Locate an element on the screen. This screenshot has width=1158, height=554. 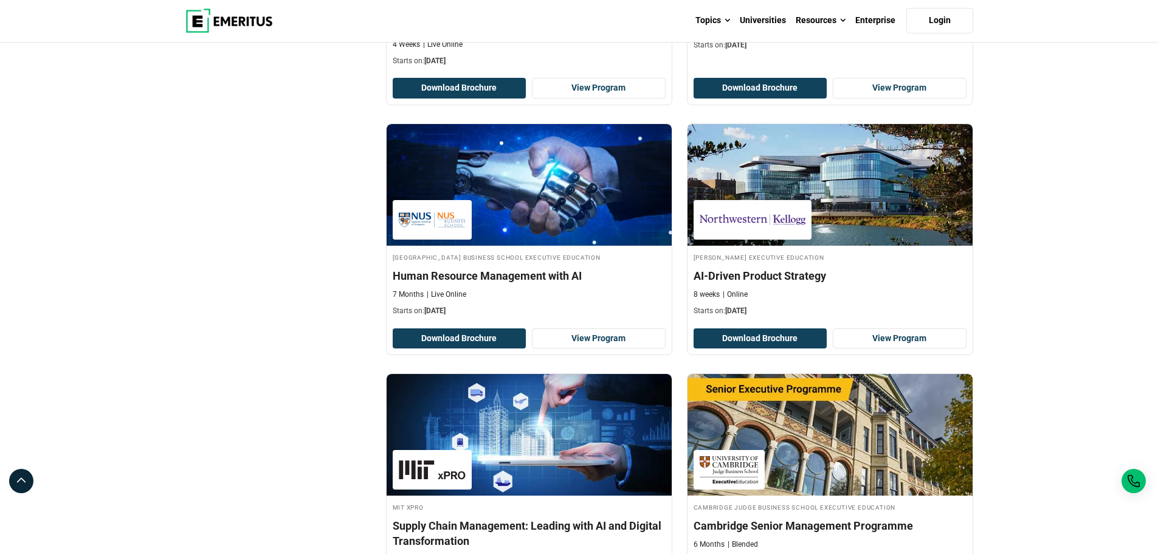
p: 6 Months is located at coordinates (709, 544).